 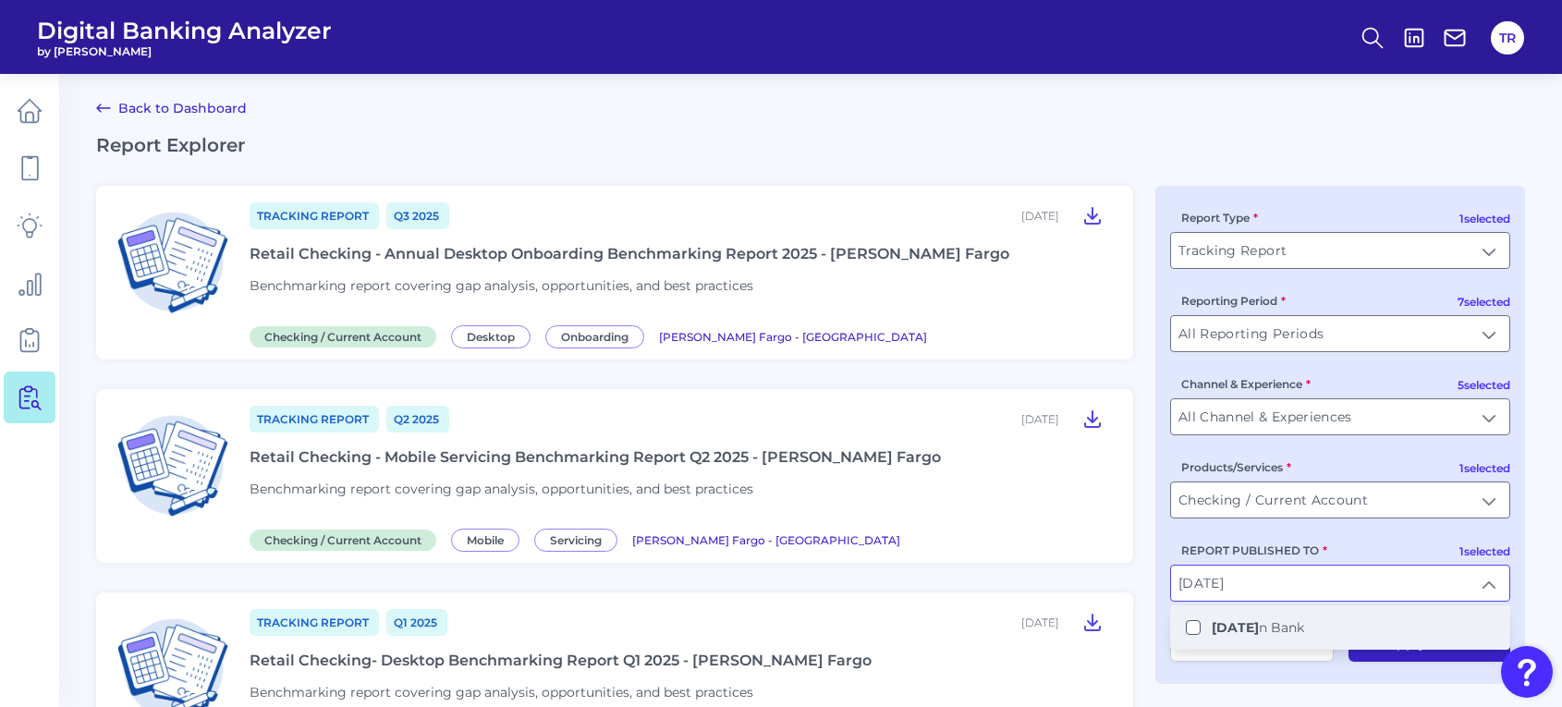 What do you see at coordinates (1093, 622) in the screenshot?
I see `button: Retail Checking- Desktop Benchmarking Report Q1 2025 - Wells Fargo` at bounding box center [1093, 622].